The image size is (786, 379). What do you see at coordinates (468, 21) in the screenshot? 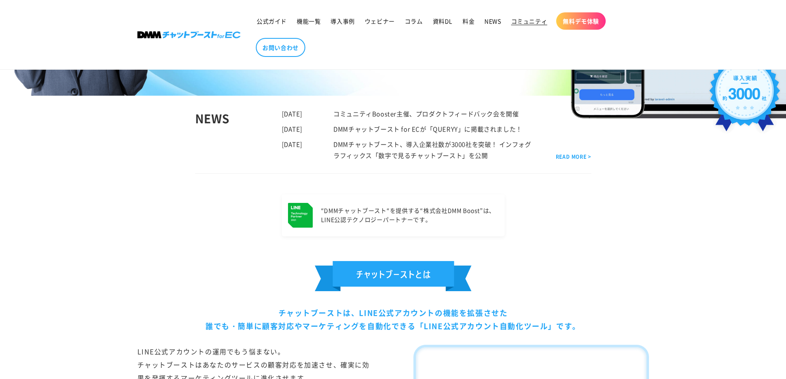
I see `span: 料金` at bounding box center [468, 21].